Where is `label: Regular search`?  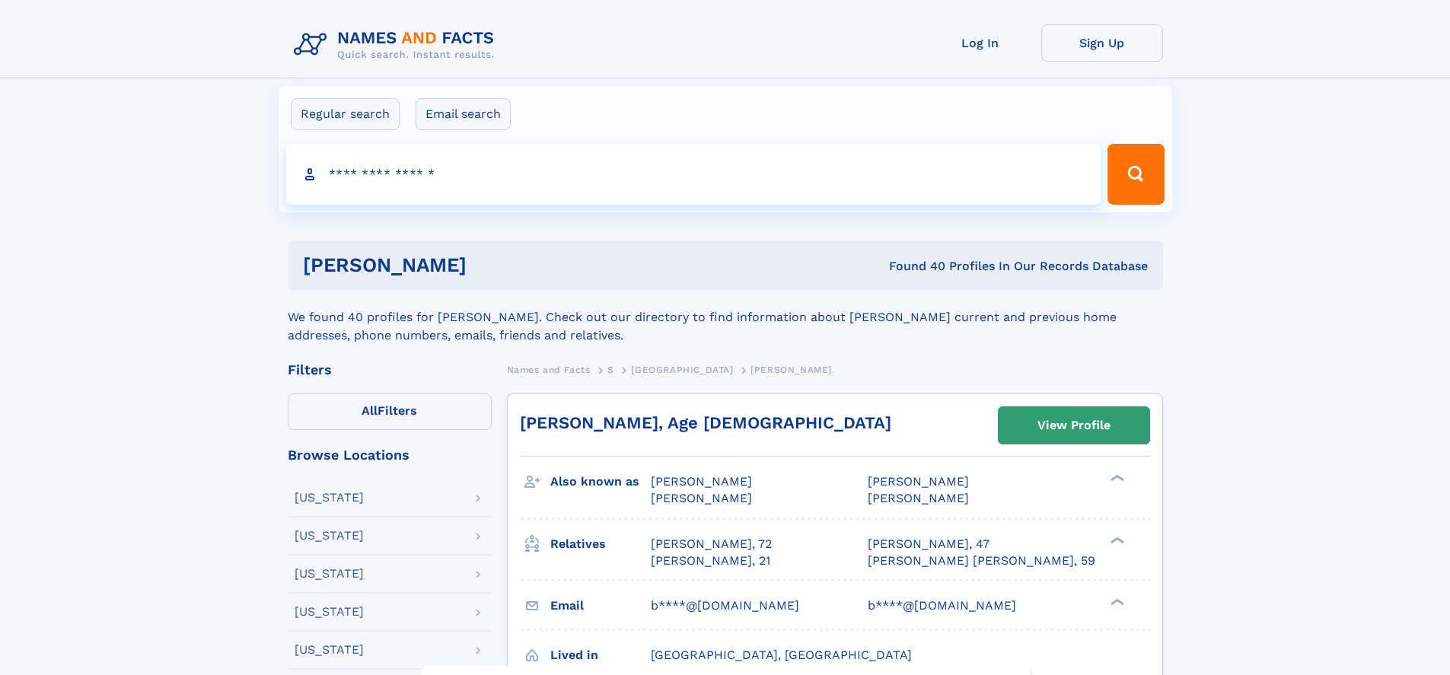
label: Regular search is located at coordinates (345, 114).